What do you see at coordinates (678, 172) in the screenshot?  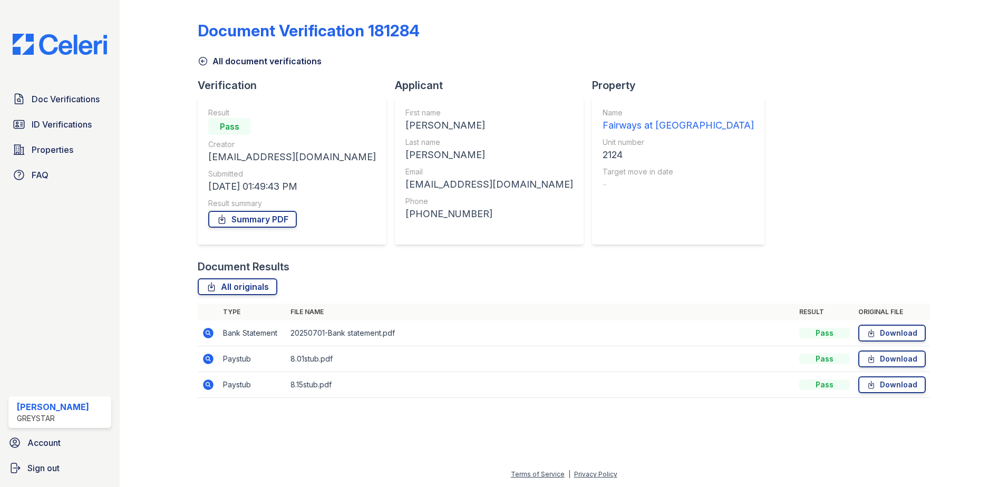 I see `div: Target move in date` at bounding box center [678, 172].